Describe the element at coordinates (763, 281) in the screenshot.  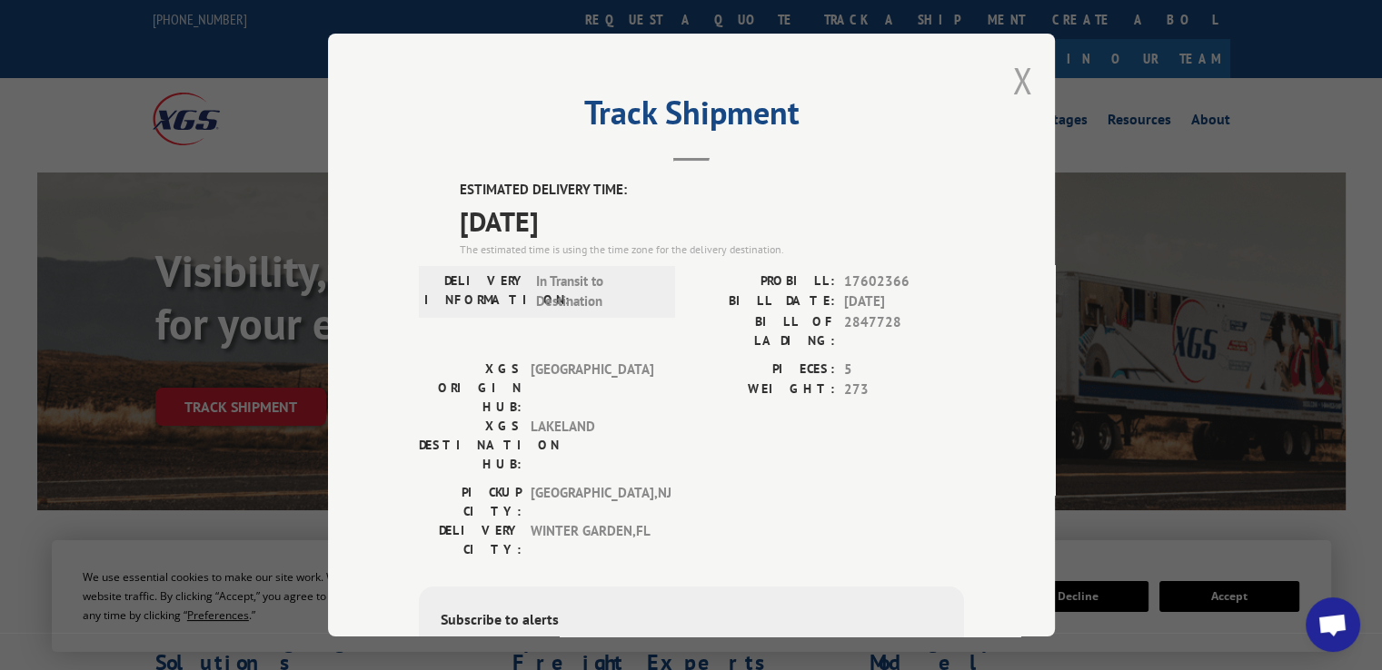
I see `label: PROBILL:` at that location.